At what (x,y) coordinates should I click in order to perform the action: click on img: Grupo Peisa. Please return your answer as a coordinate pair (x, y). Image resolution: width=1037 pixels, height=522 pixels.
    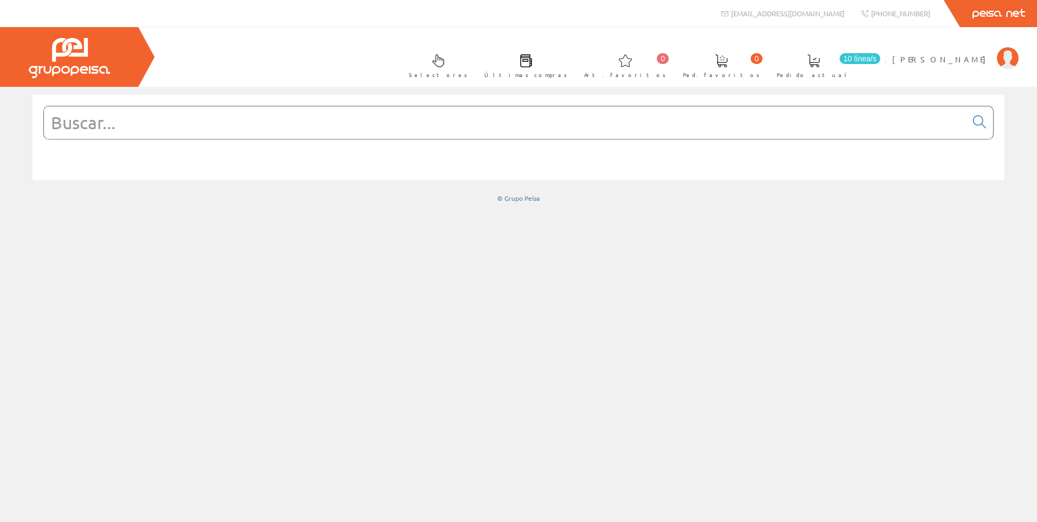
    Looking at the image, I should click on (69, 58).